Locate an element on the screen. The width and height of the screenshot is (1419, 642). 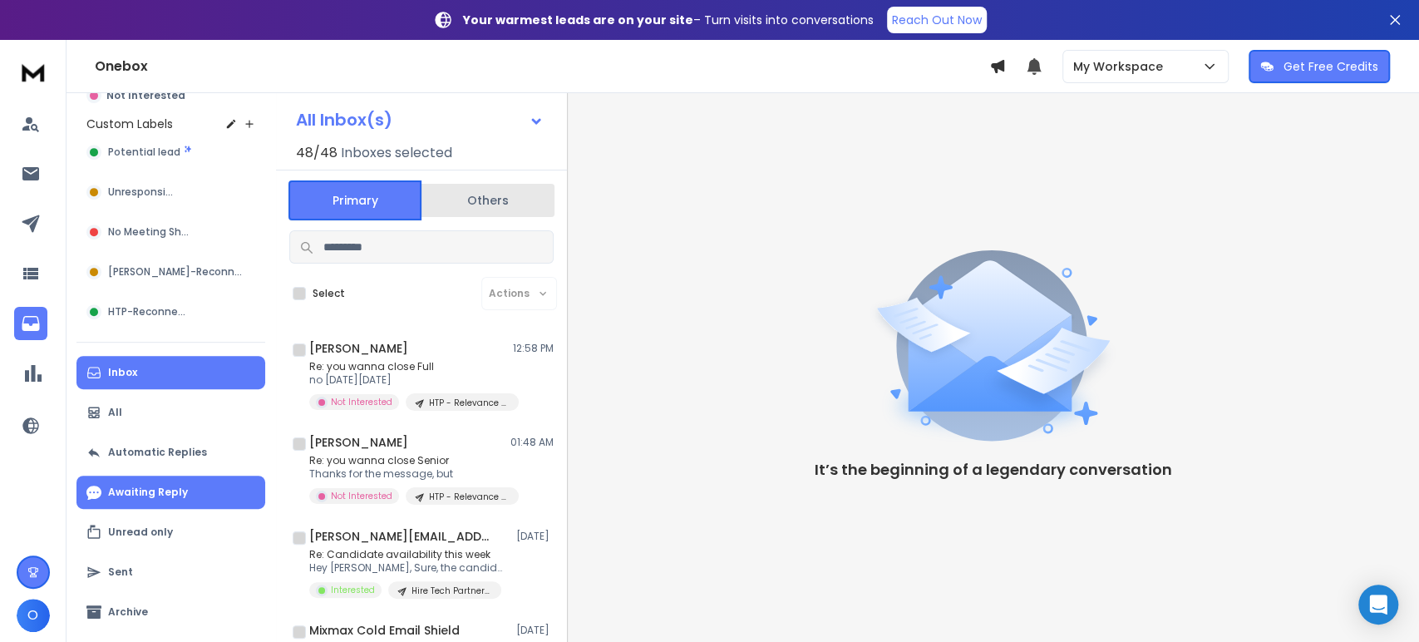
p: 12:58 PM is located at coordinates (533, 348).